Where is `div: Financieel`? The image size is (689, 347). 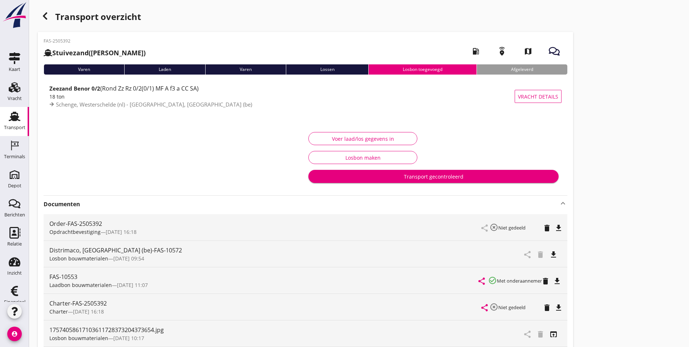 div: Financieel is located at coordinates (15, 302).